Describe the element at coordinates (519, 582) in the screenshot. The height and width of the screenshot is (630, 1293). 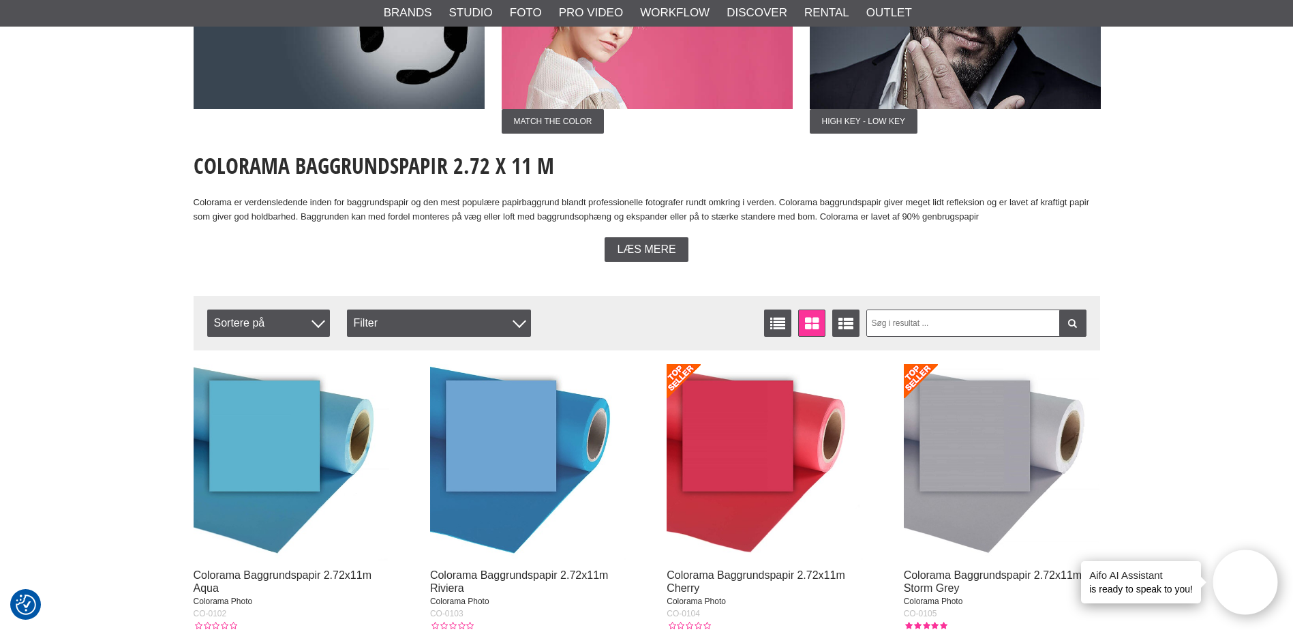
I see `a: Colorama Baggrundspapir 2.72x11m Riviera` at that location.